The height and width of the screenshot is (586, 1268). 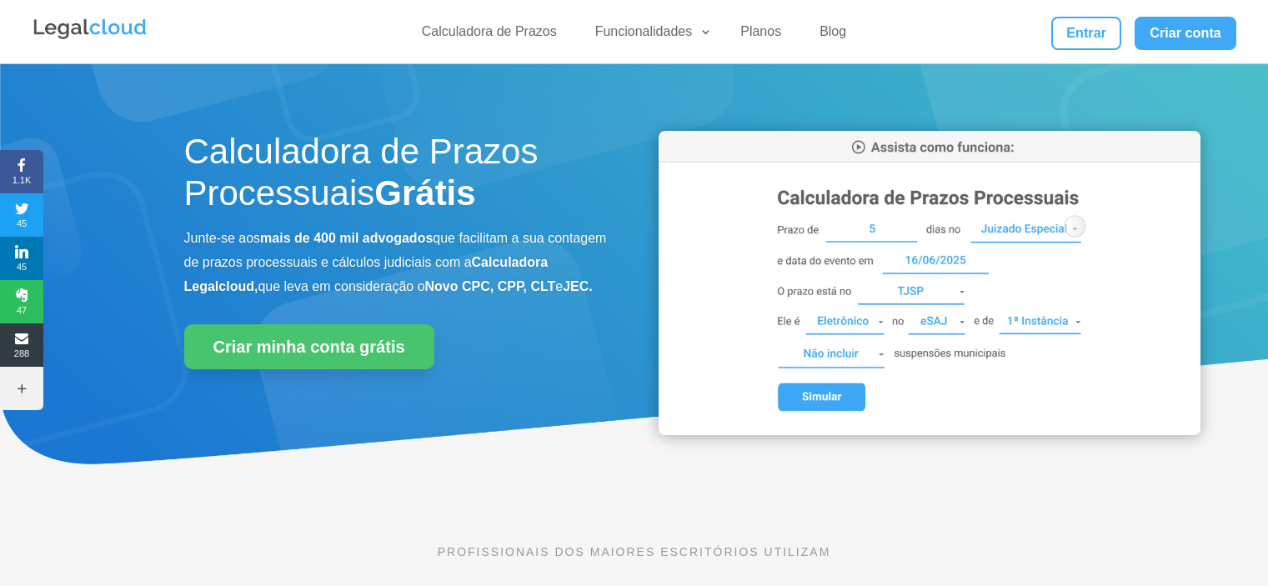 What do you see at coordinates (929, 430) in the screenshot?
I see `a: Calculadora de Prazos Processuais da Legalcloud` at bounding box center [929, 430].